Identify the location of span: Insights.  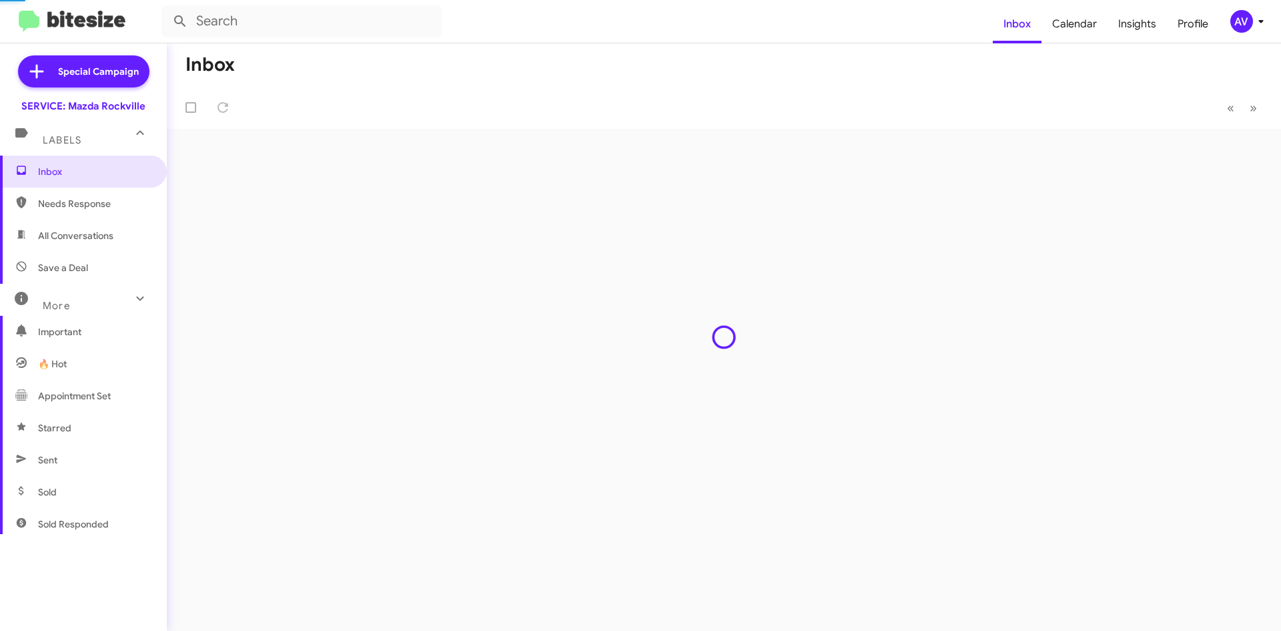
(1137, 24).